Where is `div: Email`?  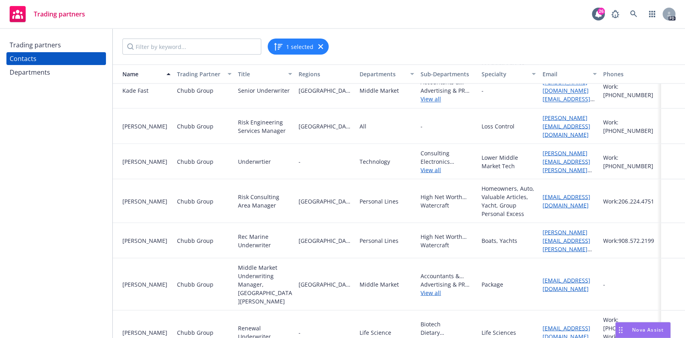
div: Email is located at coordinates (565, 74).